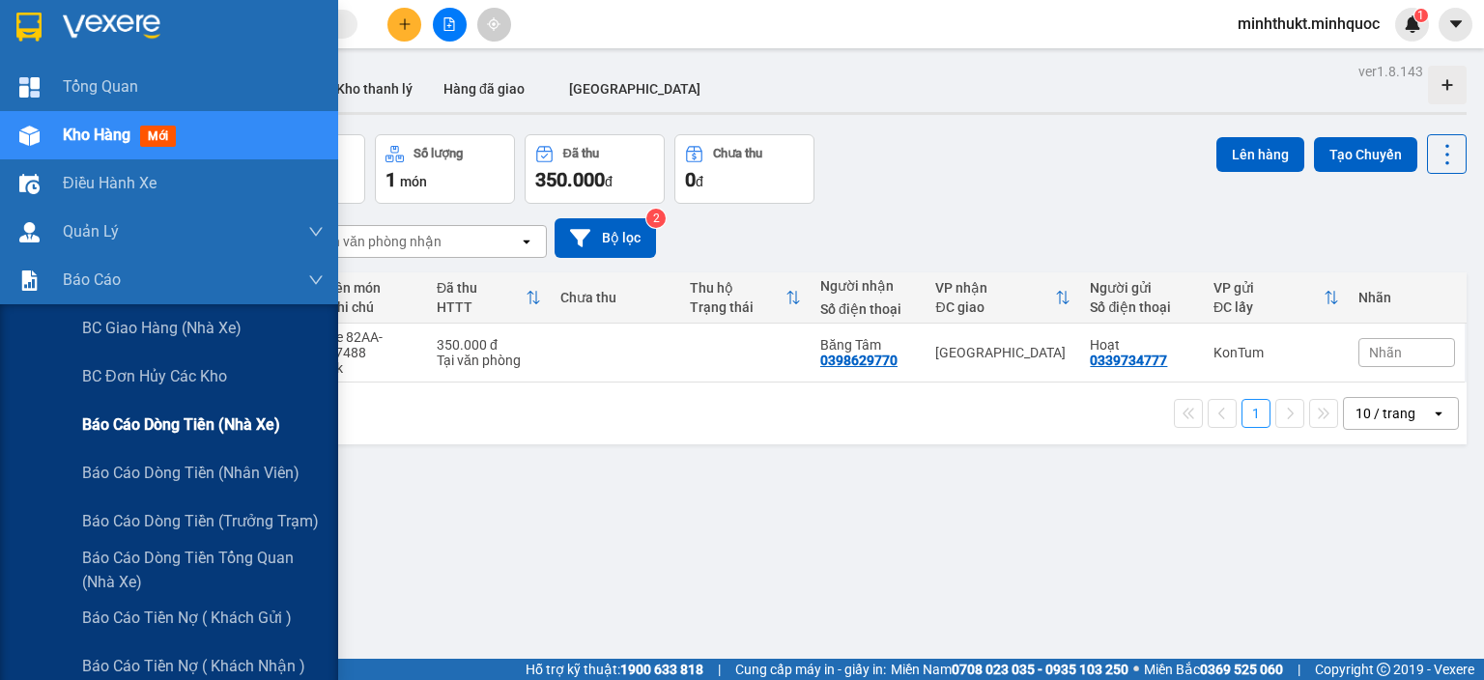 The image size is (1484, 680). What do you see at coordinates (868, 286) in the screenshot?
I see `div: Người nhận` at bounding box center [868, 286].